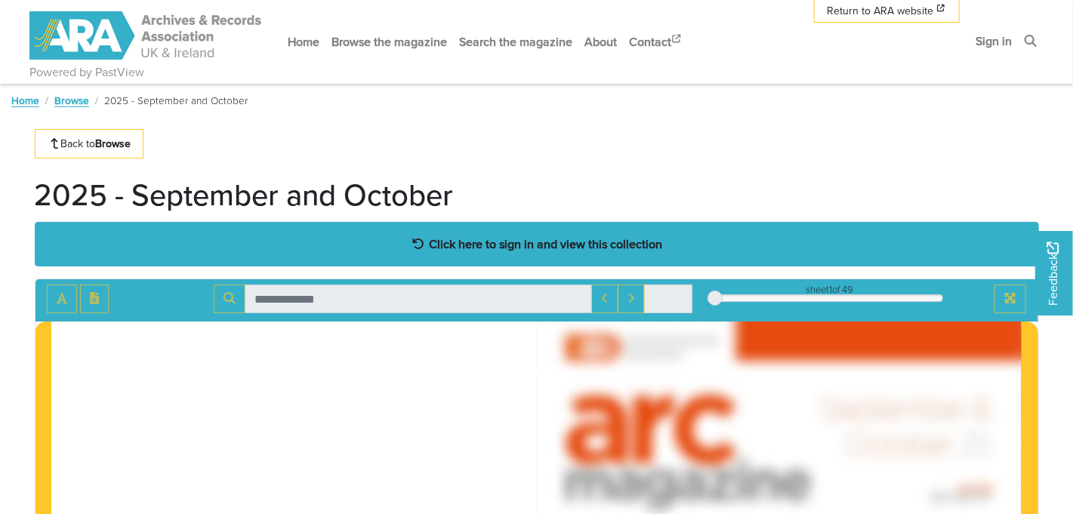  What do you see at coordinates (94, 299) in the screenshot?
I see `button: Open transcription window` at bounding box center [94, 299].